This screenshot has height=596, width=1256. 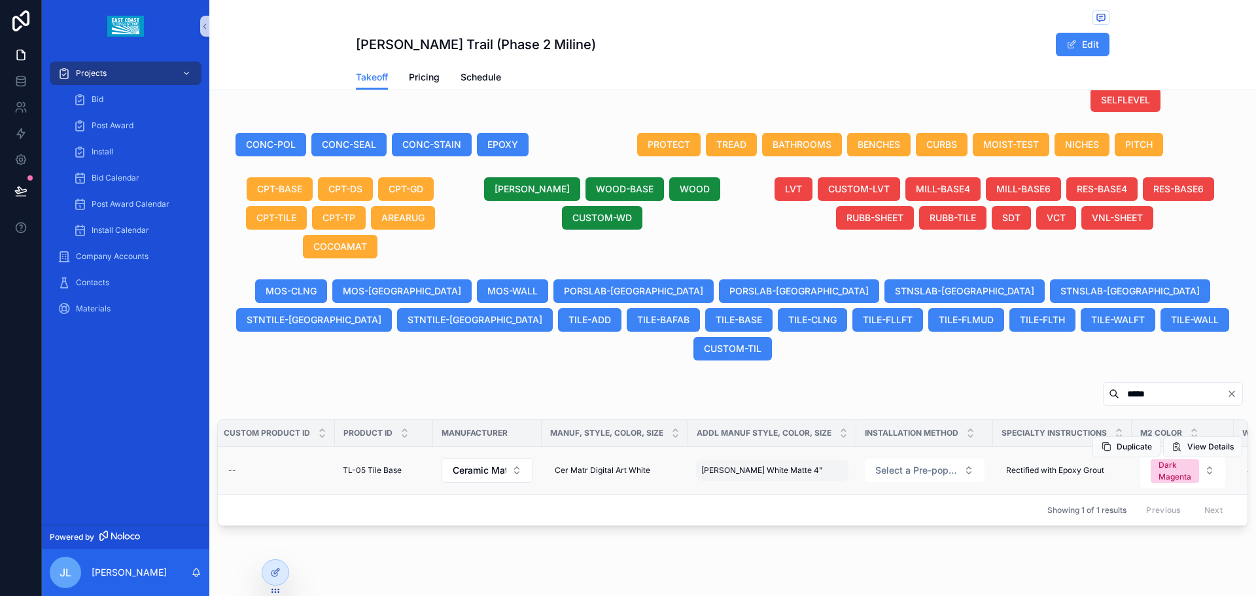 I want to click on span: JL, so click(x=65, y=573).